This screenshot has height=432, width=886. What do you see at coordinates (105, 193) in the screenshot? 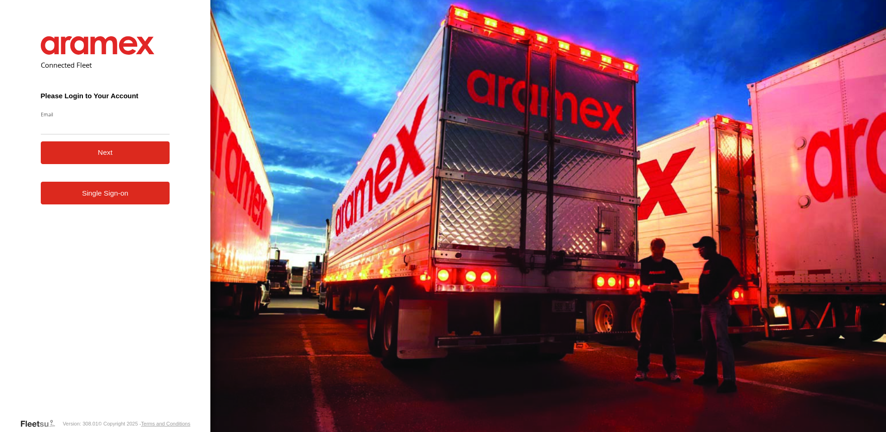
I see `a: Single Sign-on` at bounding box center [105, 193].